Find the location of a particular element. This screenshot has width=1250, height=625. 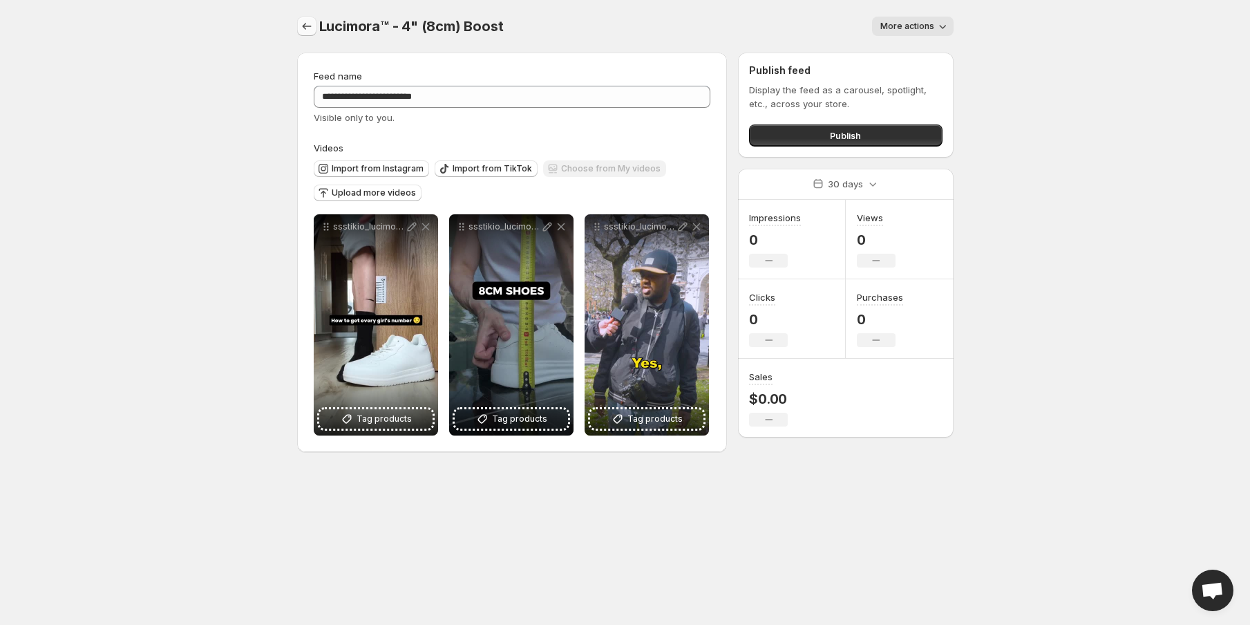

span: Import from Instagram is located at coordinates (377, 169).